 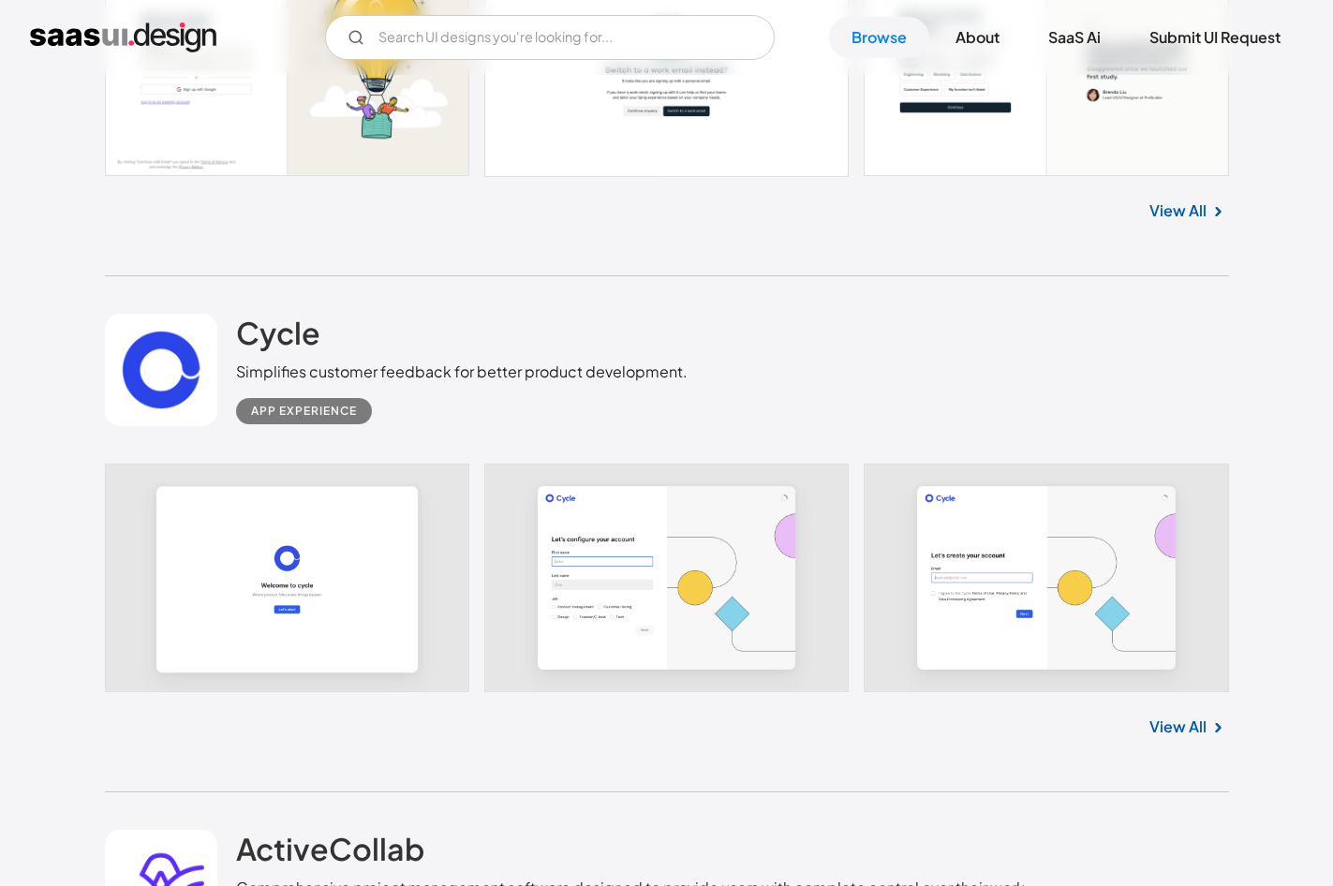 I want to click on a: home, so click(x=123, y=37).